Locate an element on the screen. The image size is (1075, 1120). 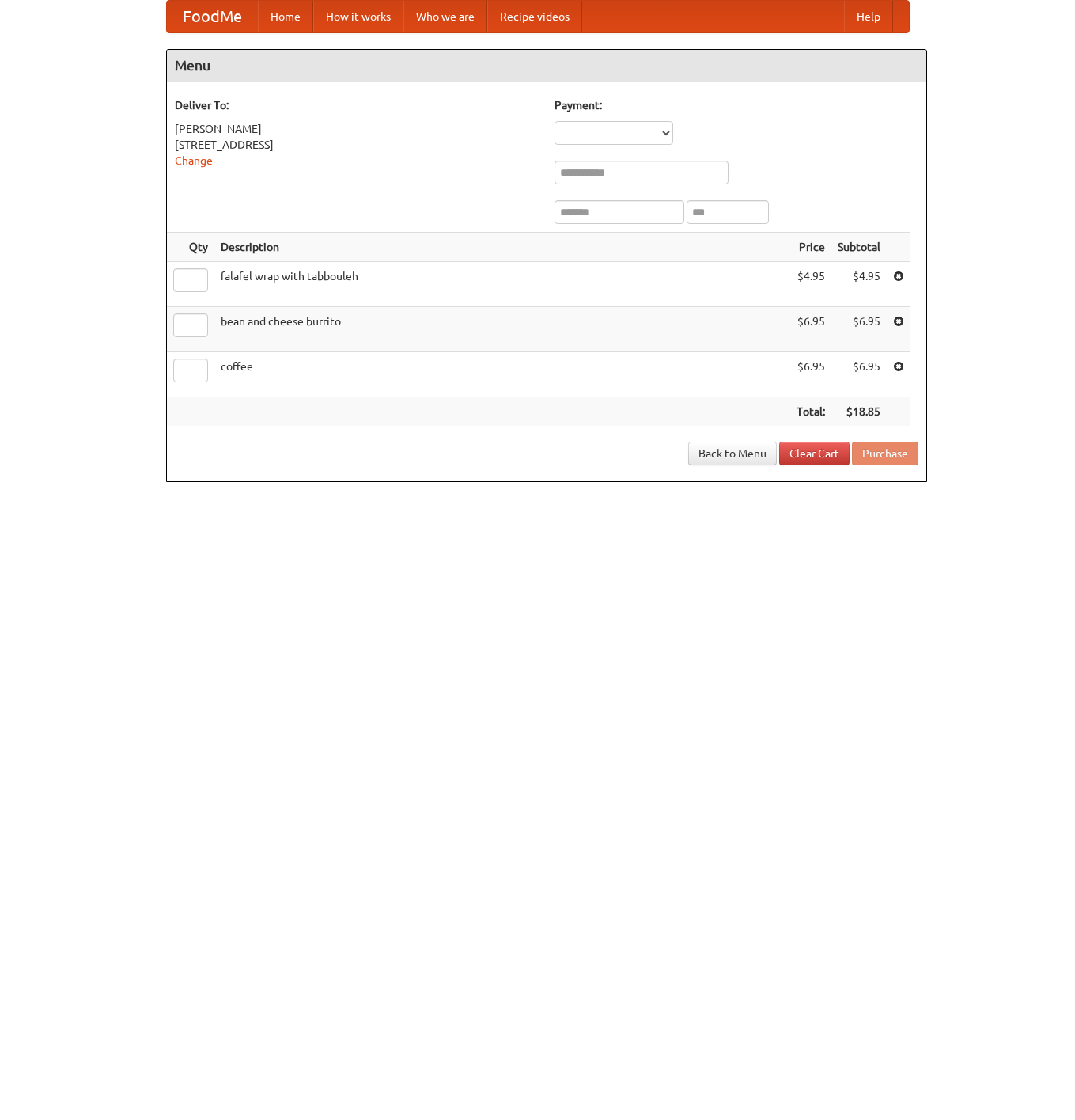
h4: Menu is located at coordinates (546, 65).